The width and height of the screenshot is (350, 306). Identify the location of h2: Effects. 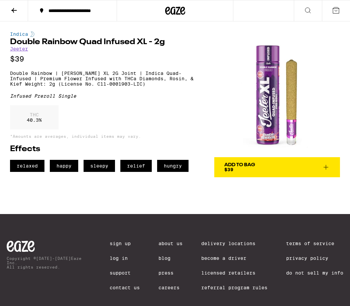
(104, 149).